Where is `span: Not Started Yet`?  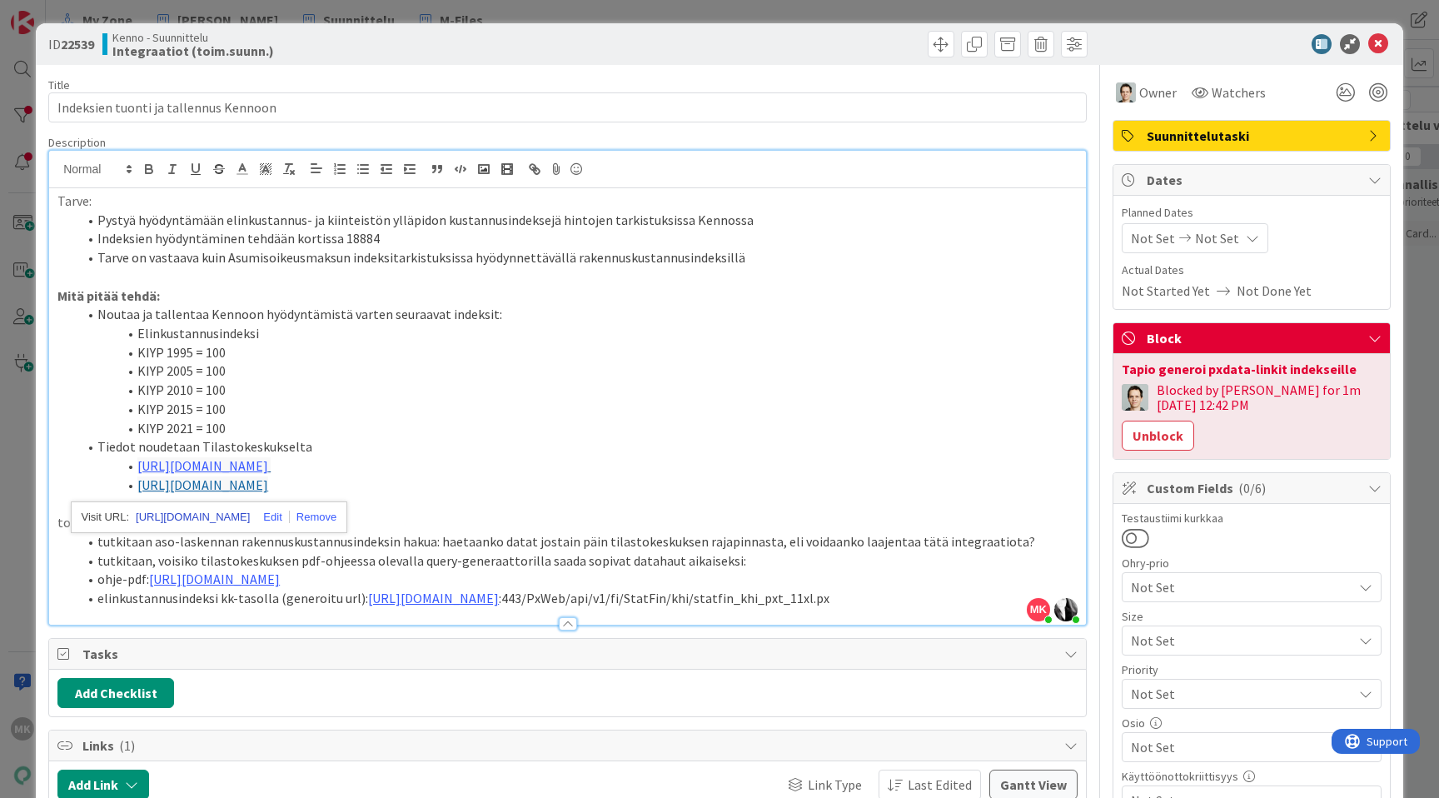
span: Not Started Yet is located at coordinates (1166, 291).